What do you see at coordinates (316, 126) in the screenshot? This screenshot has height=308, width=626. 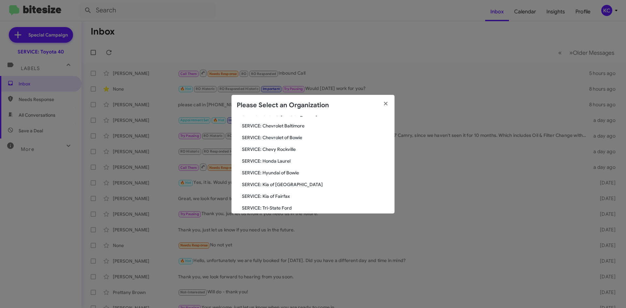 I see `span: SERVICE: Chevrolet Baltimore` at bounding box center [316, 126].